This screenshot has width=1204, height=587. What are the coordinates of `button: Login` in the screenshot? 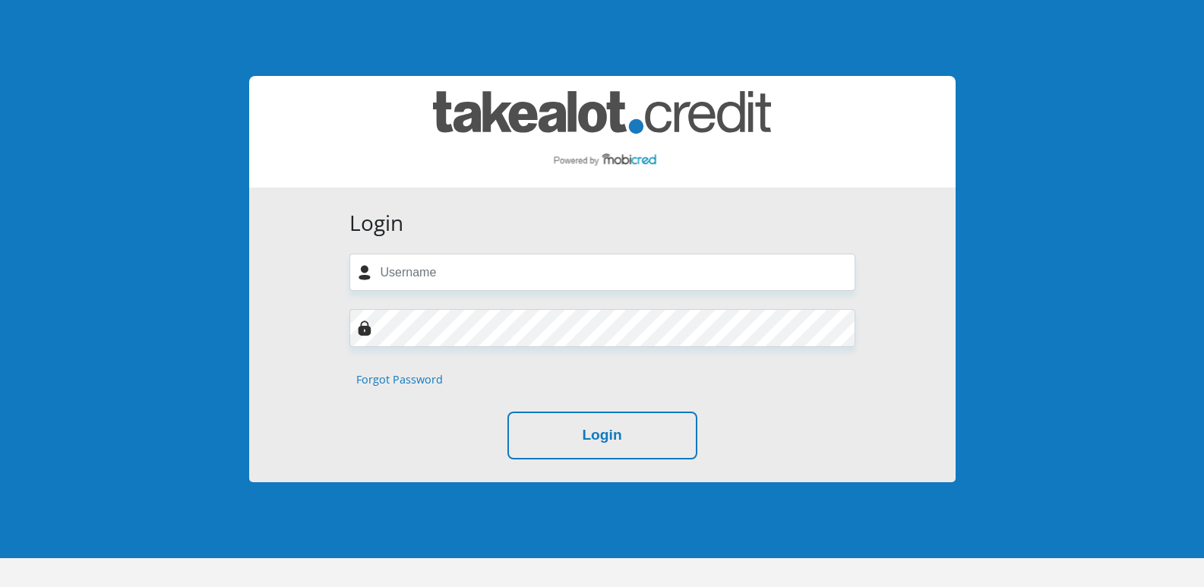 It's located at (602, 435).